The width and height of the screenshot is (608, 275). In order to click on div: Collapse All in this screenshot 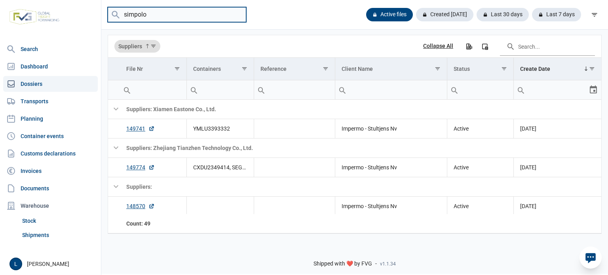, I will do `click(438, 46)`.